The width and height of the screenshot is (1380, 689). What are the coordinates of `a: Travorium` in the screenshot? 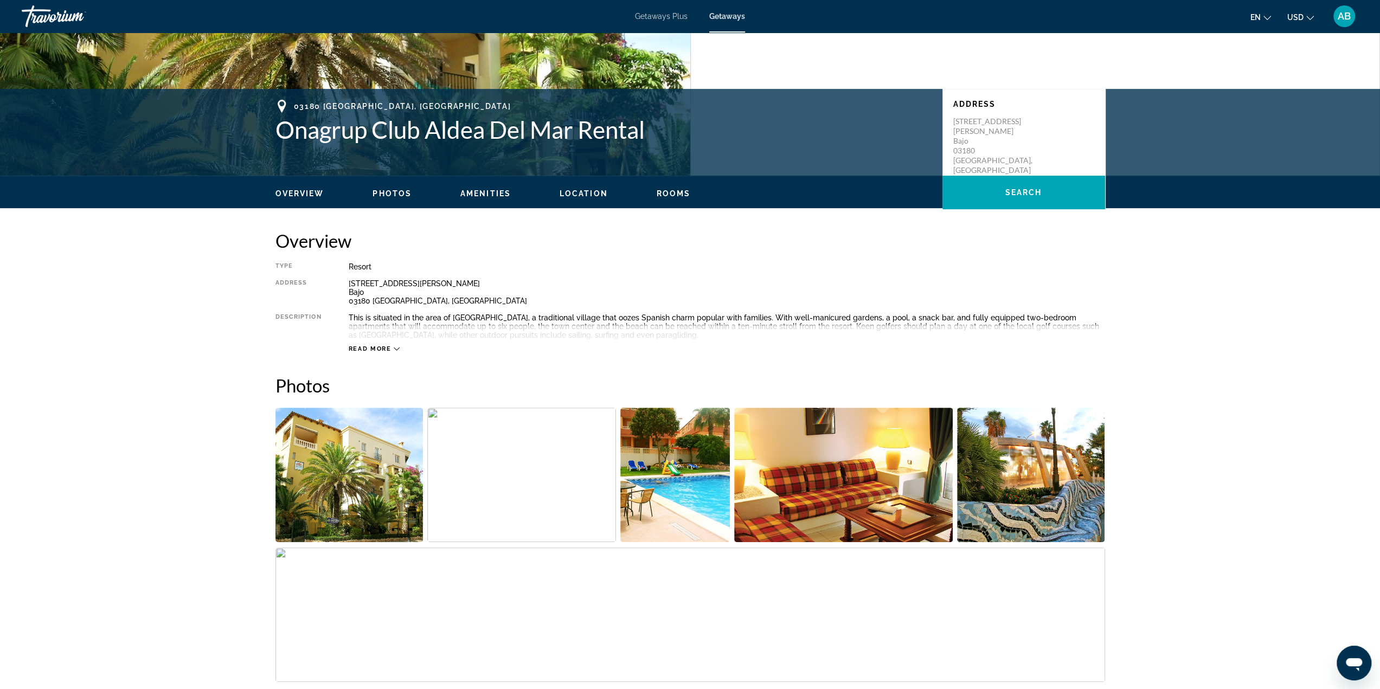 It's located at (76, 16).